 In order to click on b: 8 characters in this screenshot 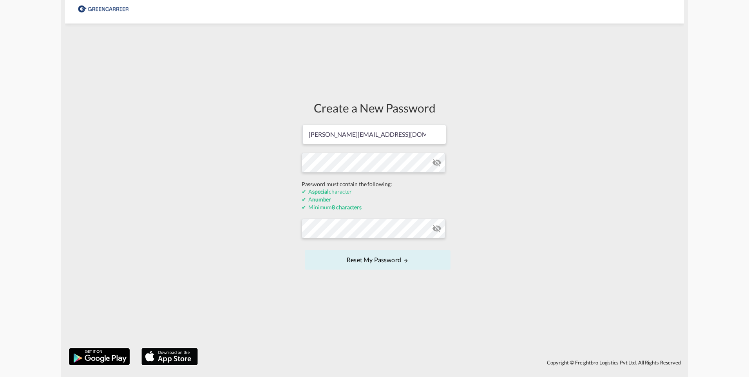, I will do `click(347, 207)`.